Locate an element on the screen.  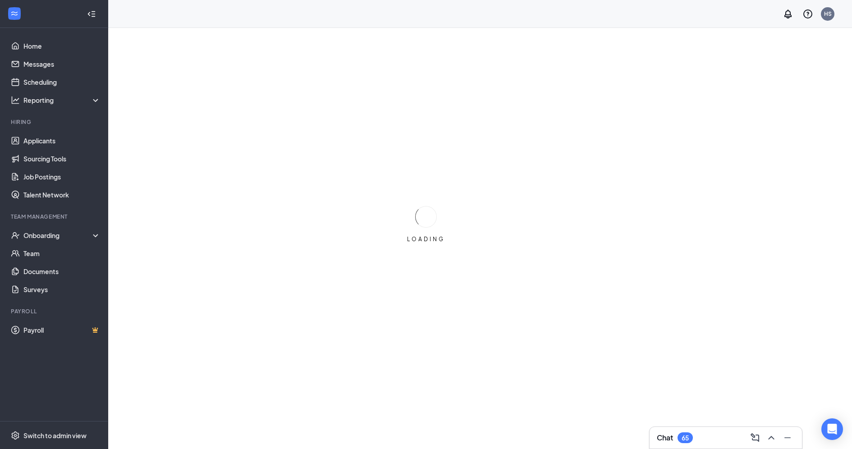
div: Hiring is located at coordinates (55, 122).